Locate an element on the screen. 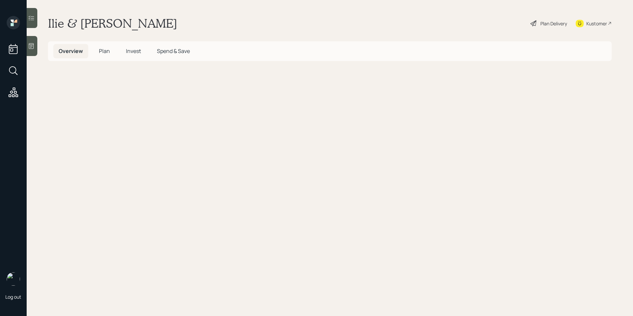 The width and height of the screenshot is (633, 316). span: Plan is located at coordinates (104, 51).